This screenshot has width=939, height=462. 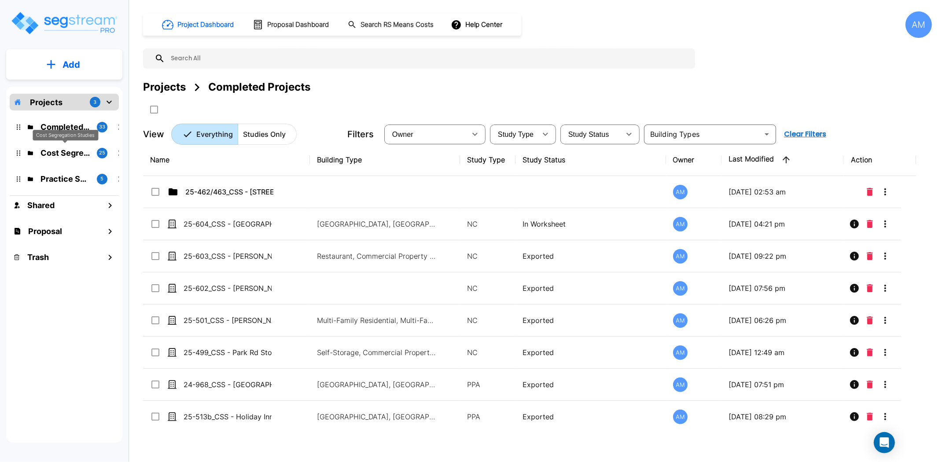 What do you see at coordinates (65, 127) in the screenshot?
I see `p: Completed Projects` at bounding box center [65, 127].